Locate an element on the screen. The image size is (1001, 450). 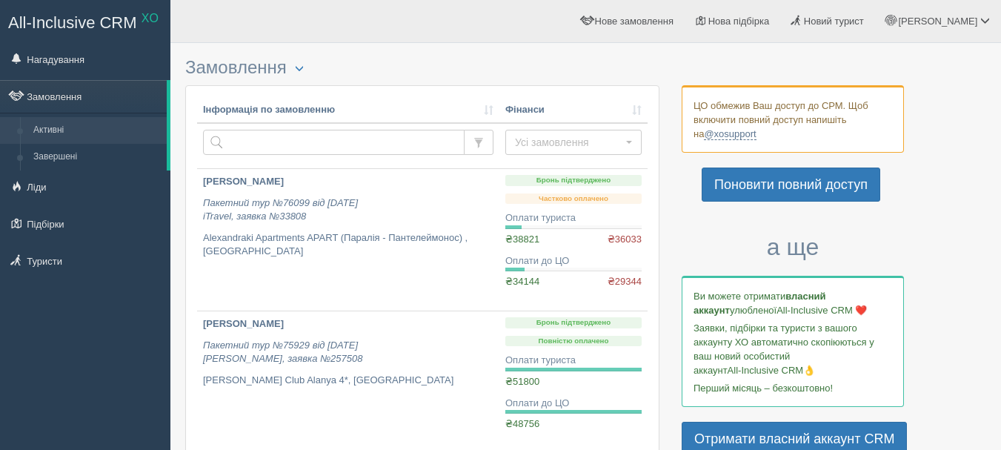
a: Активні is located at coordinates (96, 130).